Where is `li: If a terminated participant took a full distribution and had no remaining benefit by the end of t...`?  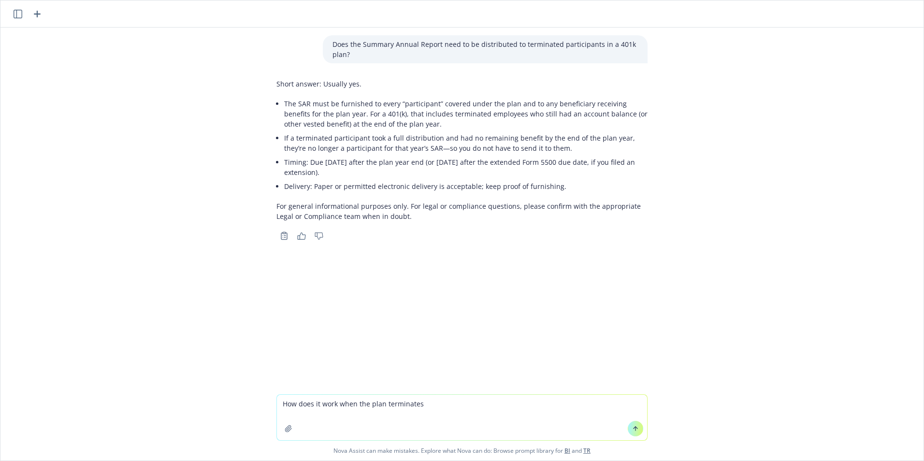
li: If a terminated participant took a full distribution and had no remaining benefit by the end of t... is located at coordinates (466, 143).